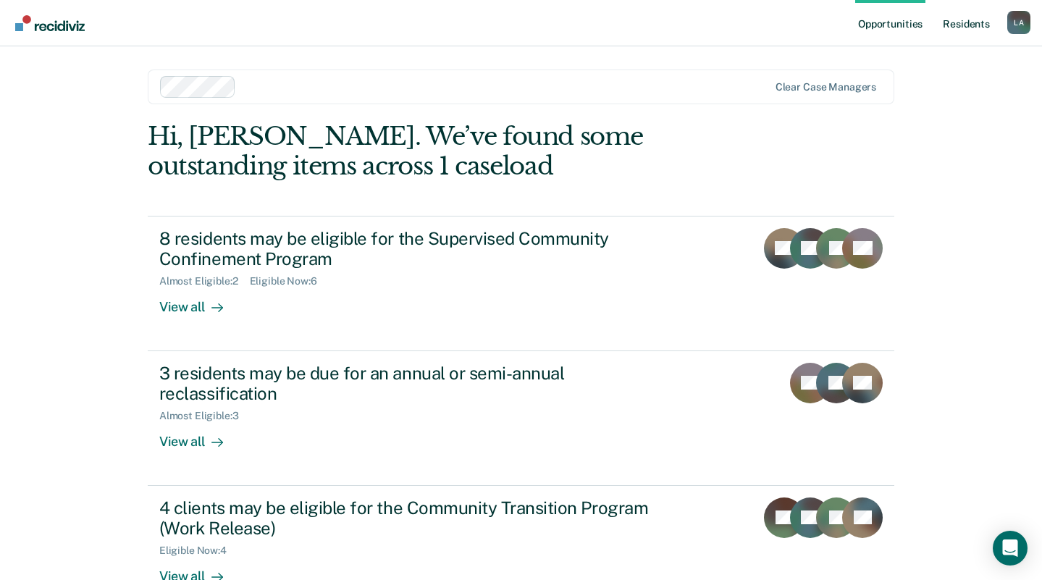  What do you see at coordinates (414, 384) in the screenshot?
I see `div: 3 residents may be due for an annual or semi-annual reclassification` at bounding box center [414, 384].